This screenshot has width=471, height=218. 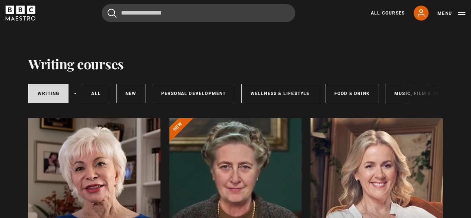 I want to click on a: New, so click(x=131, y=94).